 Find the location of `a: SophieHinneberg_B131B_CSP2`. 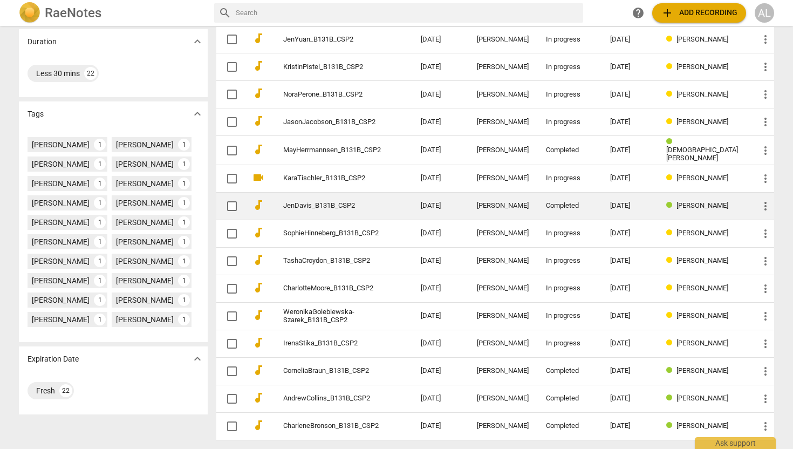

a: SophieHinneberg_B131B_CSP2 is located at coordinates (332, 233).